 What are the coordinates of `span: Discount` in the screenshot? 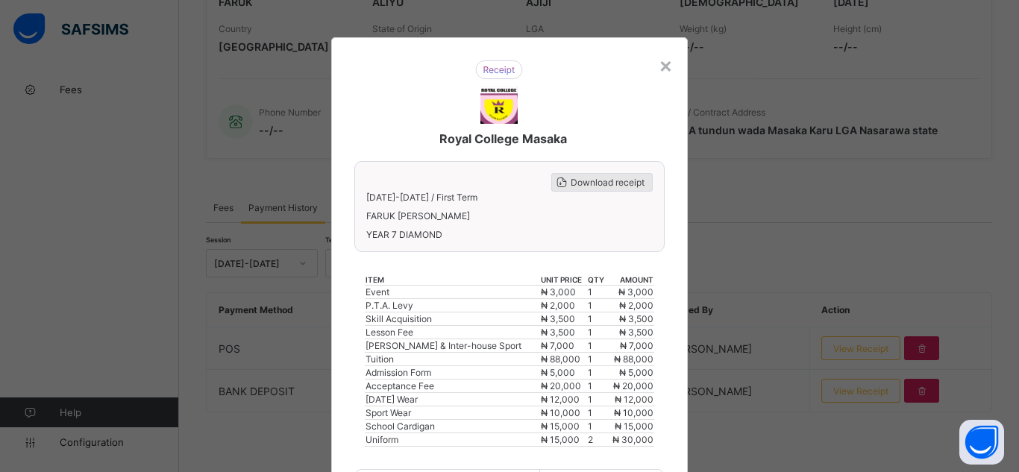 It's located at (46, 442).